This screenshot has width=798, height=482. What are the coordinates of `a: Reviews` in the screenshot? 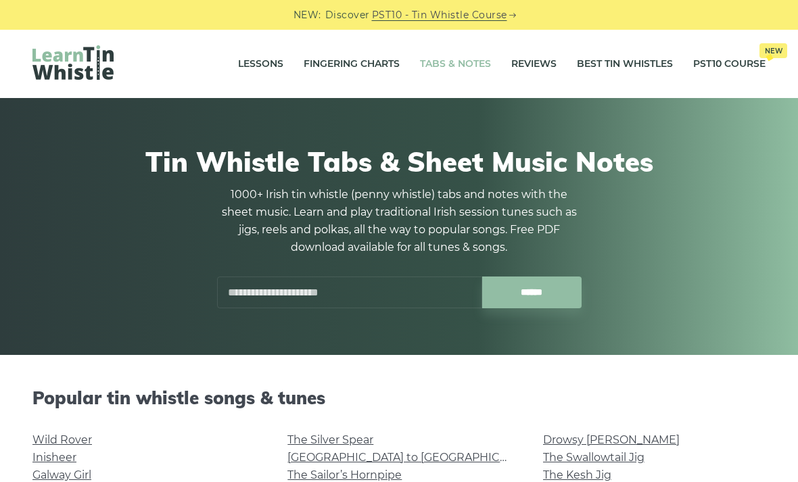 It's located at (534, 64).